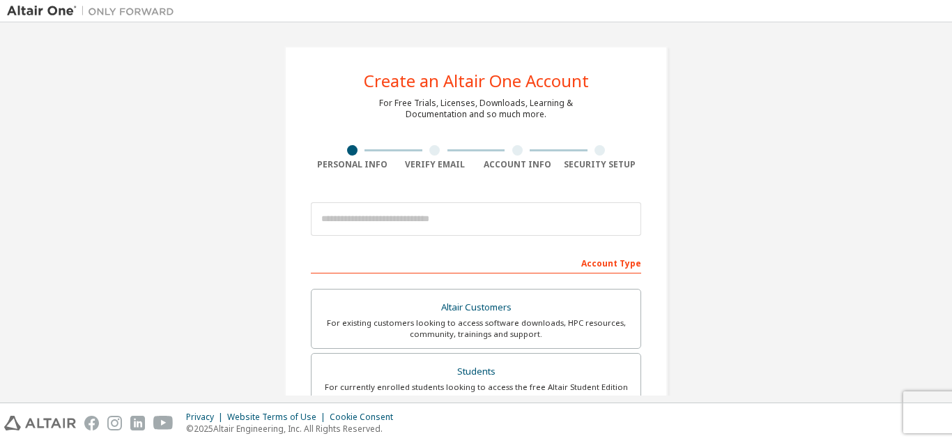 The height and width of the screenshot is (443, 952). Describe the element at coordinates (600, 164) in the screenshot. I see `div: Security Setup` at that location.